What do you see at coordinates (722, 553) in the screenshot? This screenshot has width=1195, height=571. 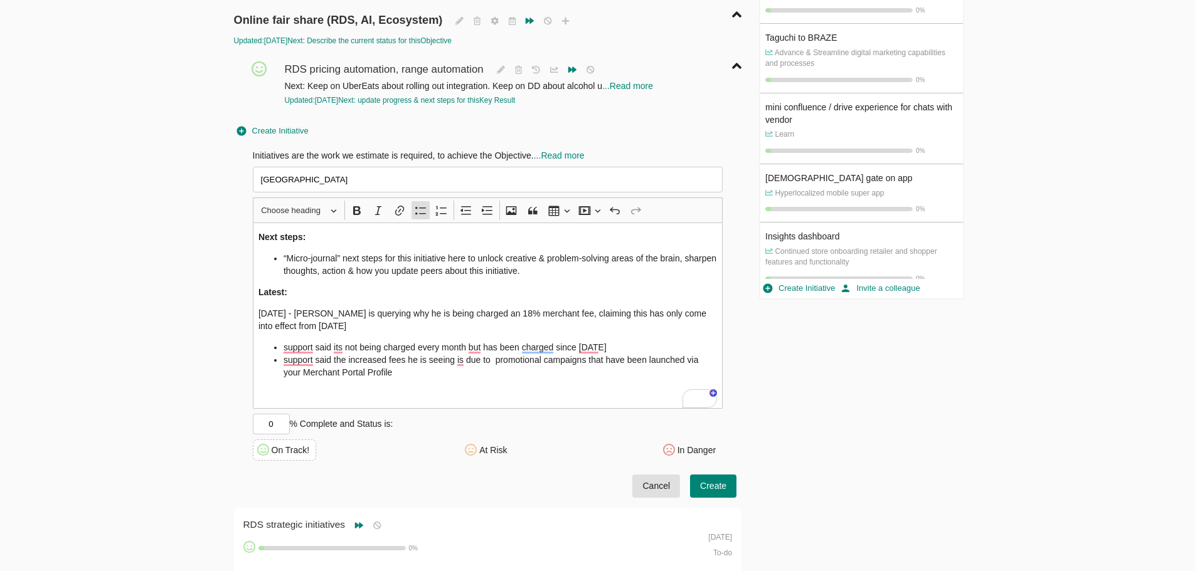 I see `span: To-do` at bounding box center [722, 553].